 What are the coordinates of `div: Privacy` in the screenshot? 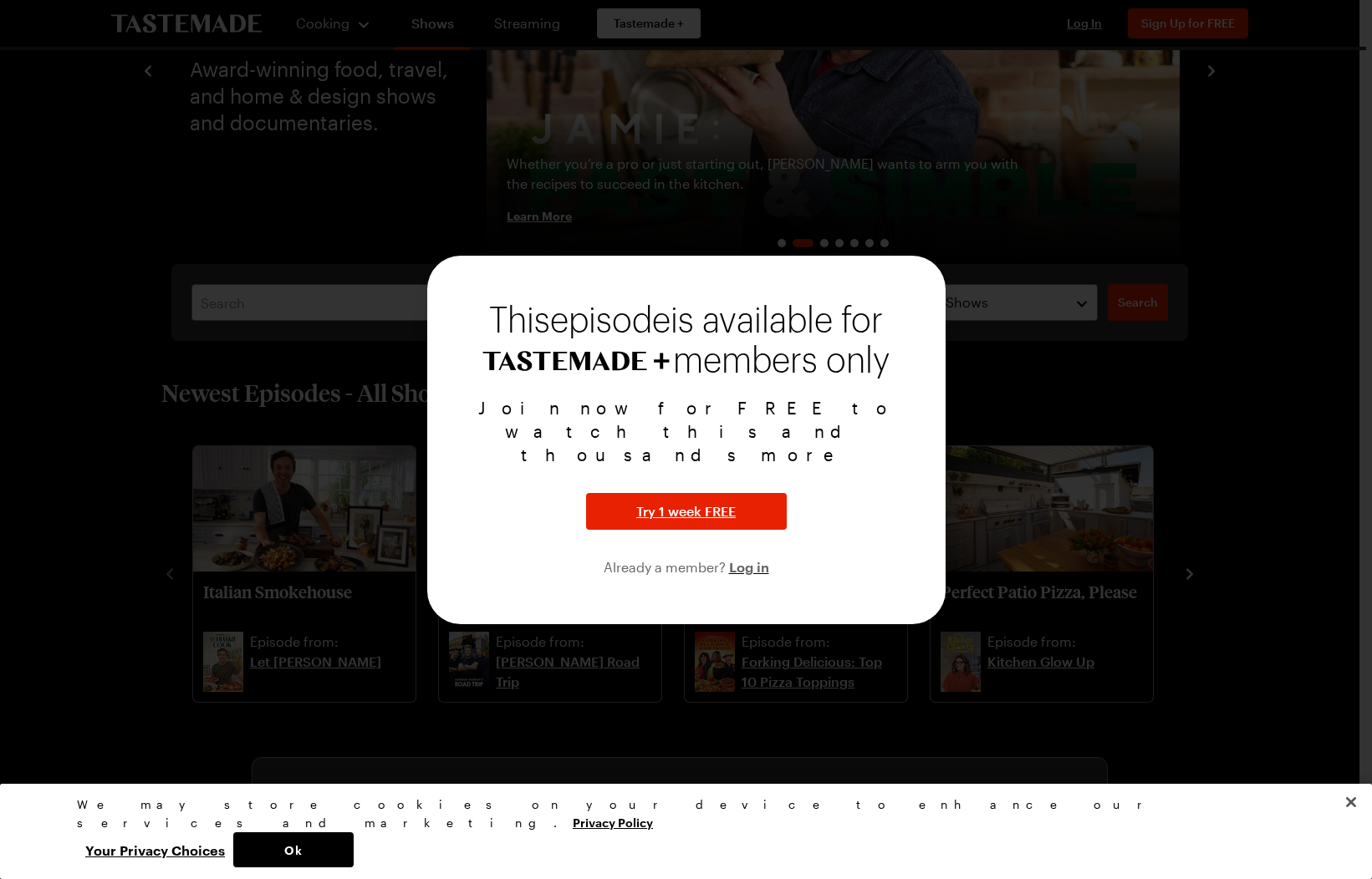 It's located at (678, 832).